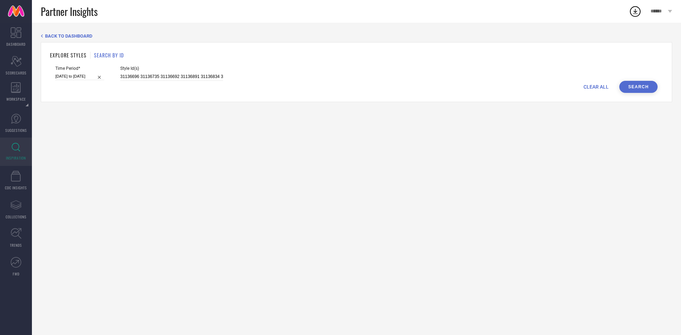  What do you see at coordinates (16, 217) in the screenshot?
I see `span: COLLECTIONS` at bounding box center [16, 217].